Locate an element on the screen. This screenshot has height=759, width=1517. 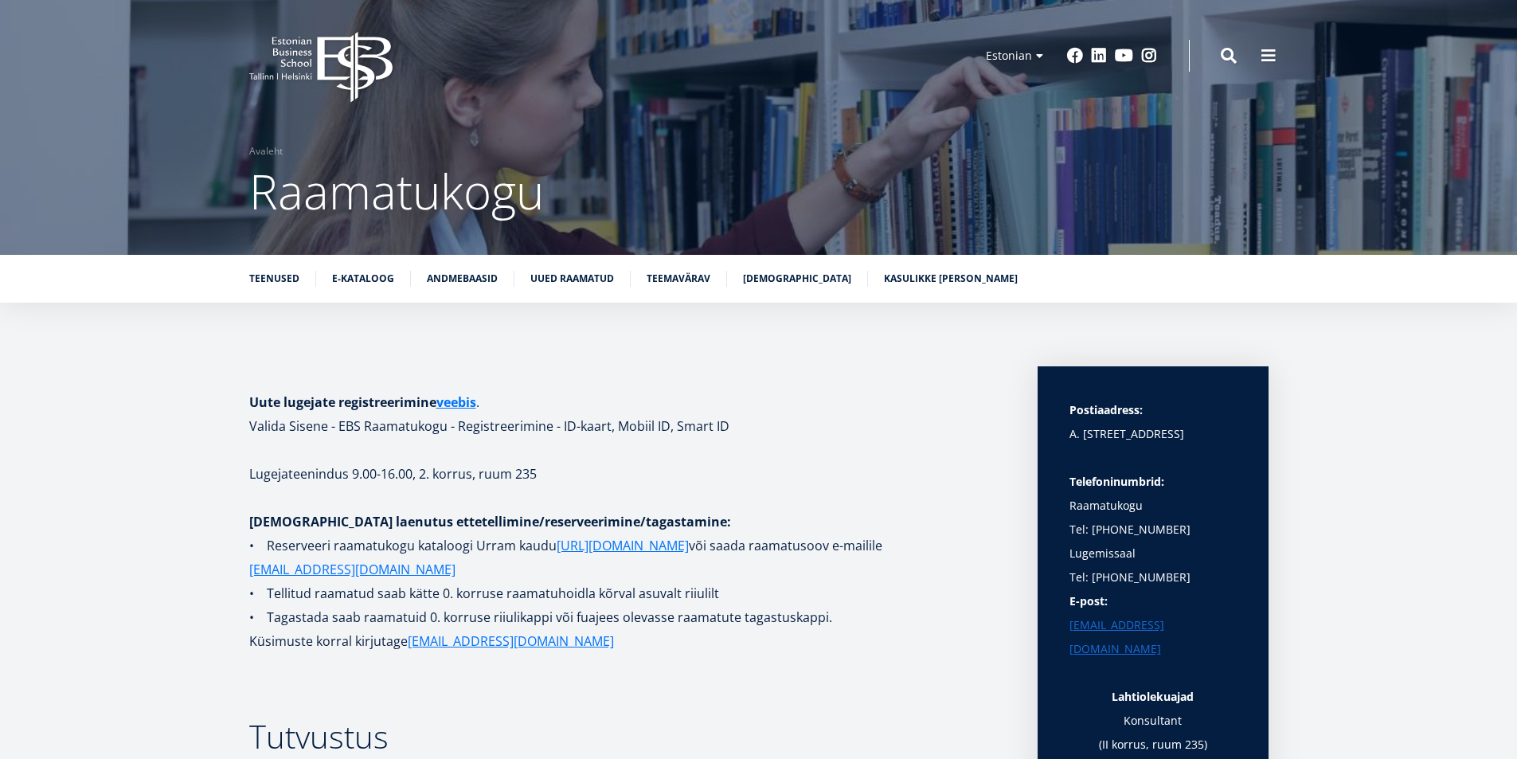
span: Tutvustus is located at coordinates (319, 736).